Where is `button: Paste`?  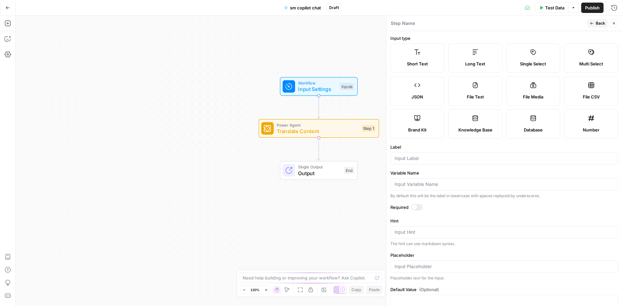 button: Paste is located at coordinates (374, 290).